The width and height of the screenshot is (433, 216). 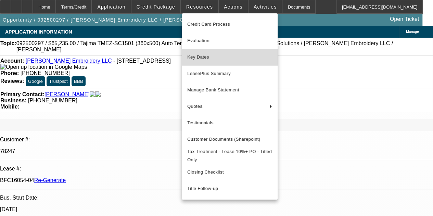 I want to click on span: Testimonials, so click(x=230, y=123).